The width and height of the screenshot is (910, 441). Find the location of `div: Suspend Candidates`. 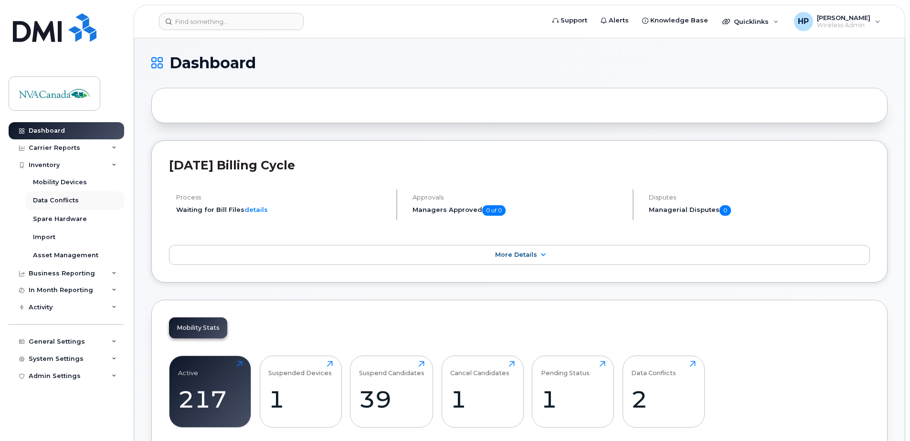

div: Suspend Candidates is located at coordinates (391, 369).